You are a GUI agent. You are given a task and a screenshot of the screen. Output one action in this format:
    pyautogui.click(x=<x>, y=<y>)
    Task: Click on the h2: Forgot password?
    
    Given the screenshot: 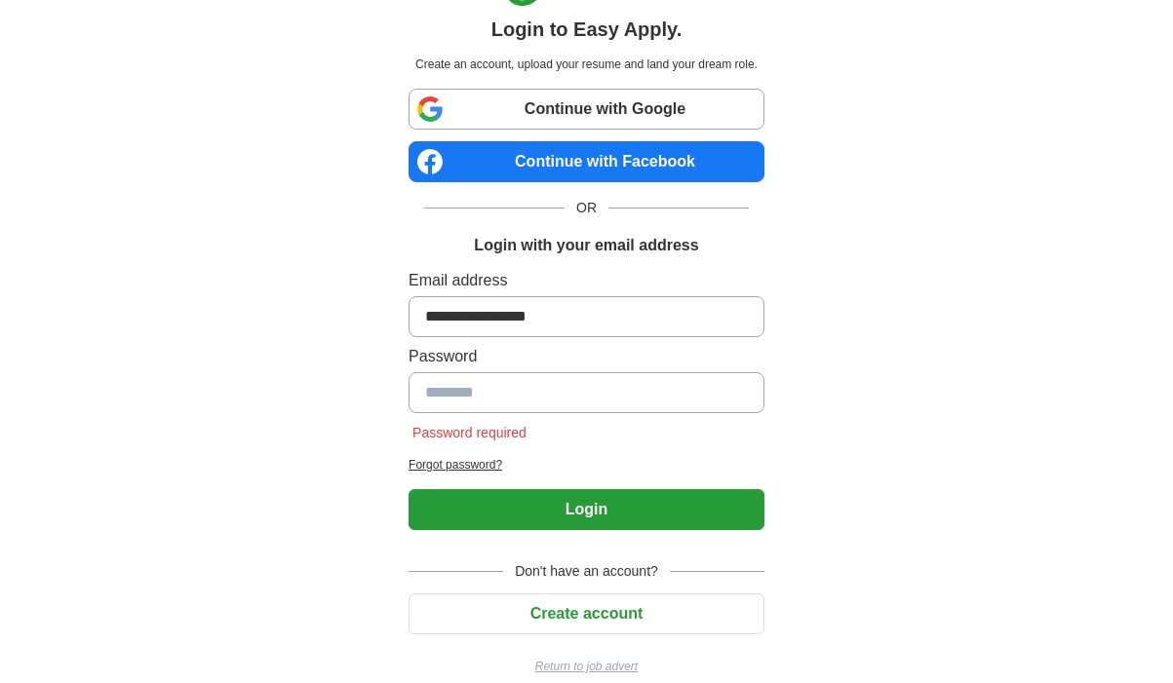 What is the action you would take?
    pyautogui.click(x=586, y=465)
    